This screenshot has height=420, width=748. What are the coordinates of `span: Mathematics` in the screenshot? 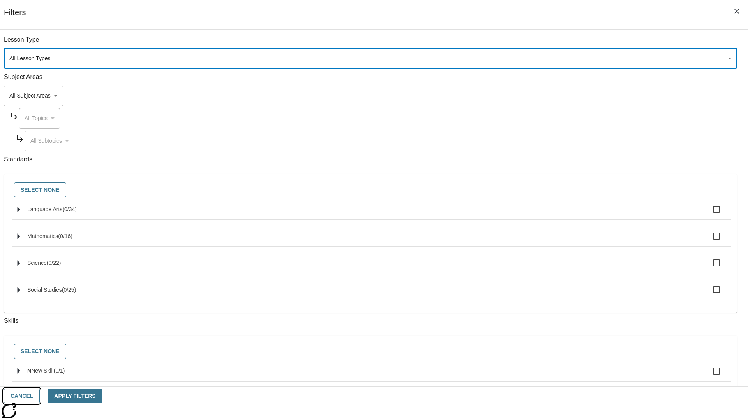 It's located at (42, 236).